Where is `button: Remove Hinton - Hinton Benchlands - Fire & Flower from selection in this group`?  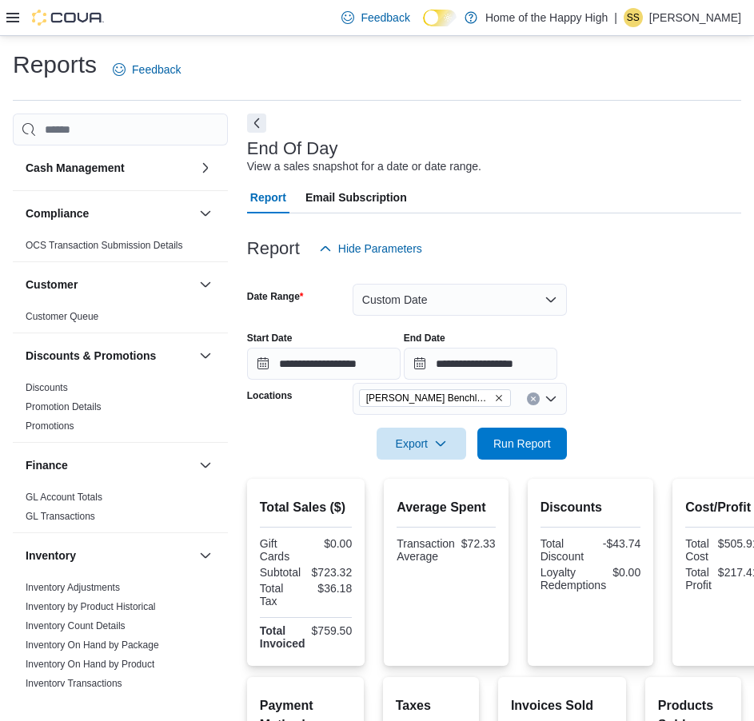
button: Remove Hinton - Hinton Benchlands - Fire & Flower from selection in this group is located at coordinates (499, 398).